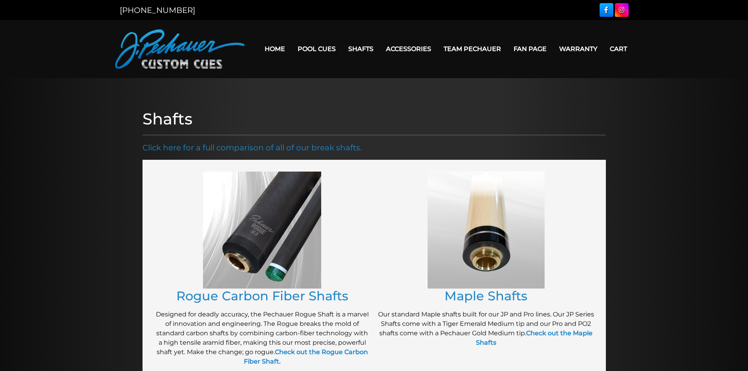  What do you see at coordinates (361, 49) in the screenshot?
I see `a: Shafts` at bounding box center [361, 49].